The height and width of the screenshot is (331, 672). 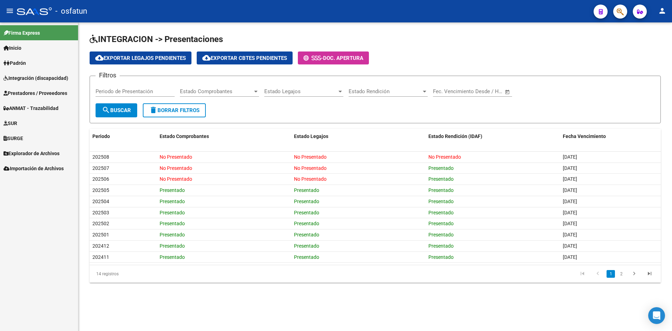 What do you see at coordinates (101, 213) in the screenshot?
I see `span: 202503` at bounding box center [101, 213].